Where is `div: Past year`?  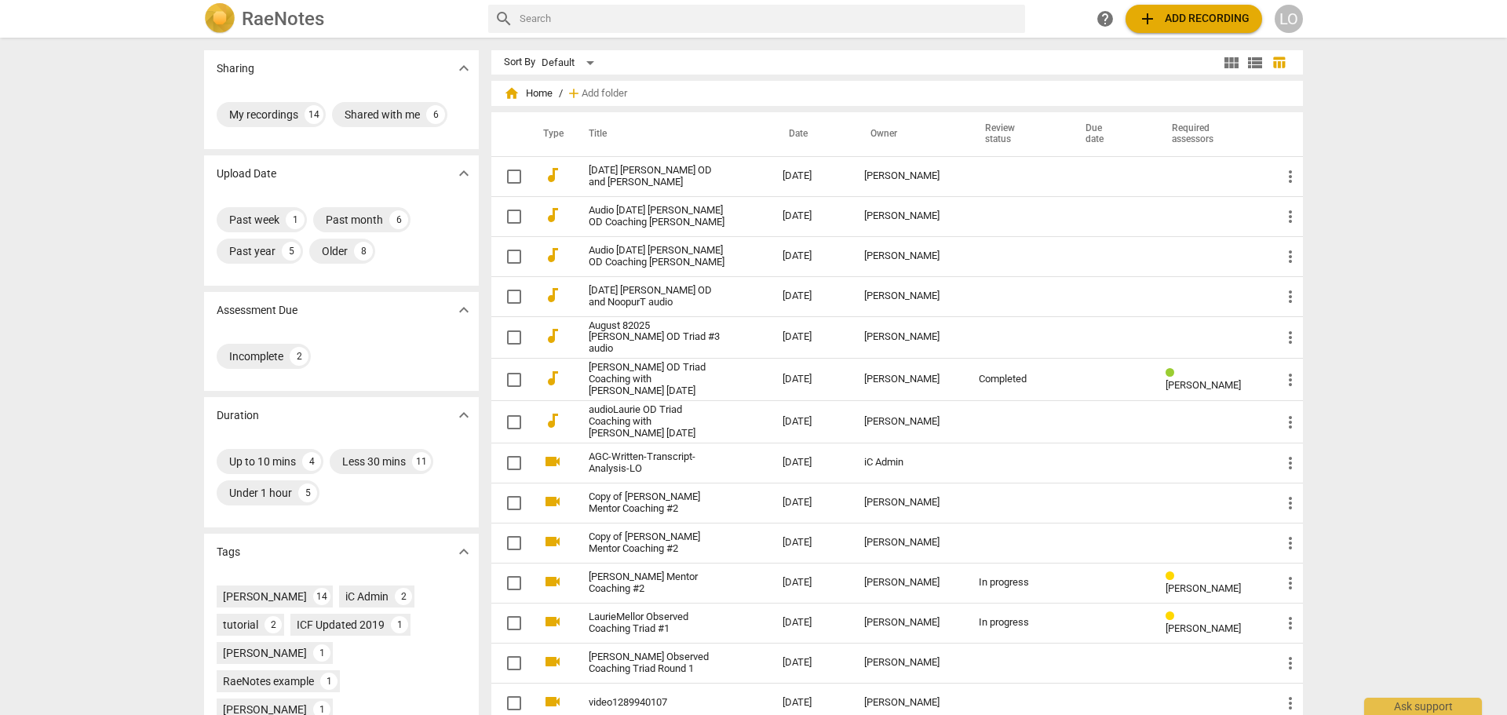 div: Past year is located at coordinates (252, 251).